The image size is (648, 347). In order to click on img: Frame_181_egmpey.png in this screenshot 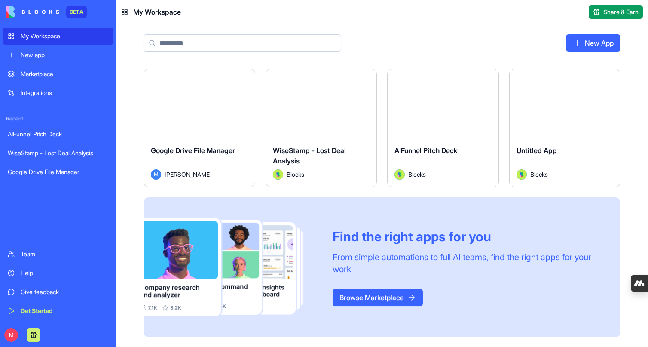, I will do `click(231, 267)`.